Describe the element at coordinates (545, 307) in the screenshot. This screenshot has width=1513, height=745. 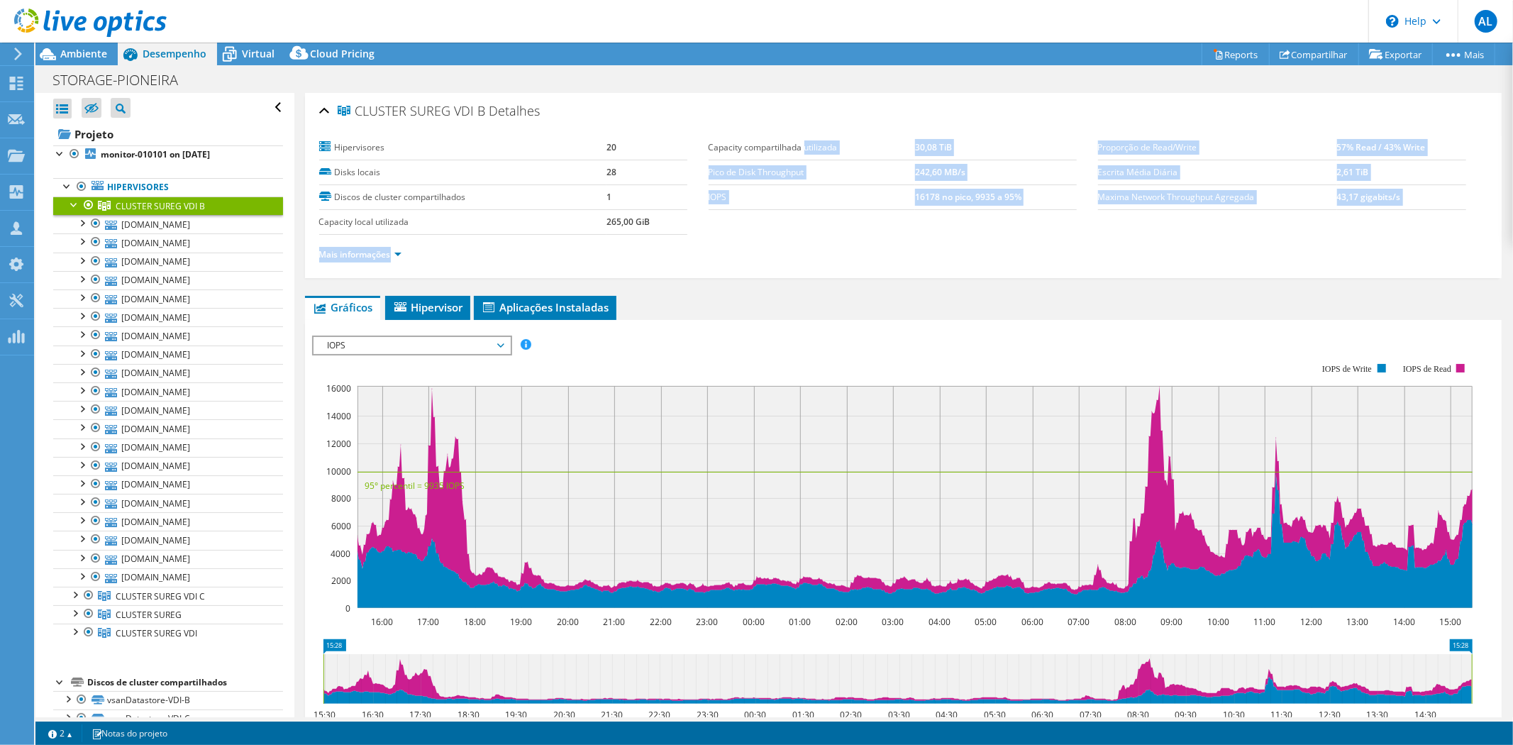
I see `span: Aplicações Instaladas` at that location.